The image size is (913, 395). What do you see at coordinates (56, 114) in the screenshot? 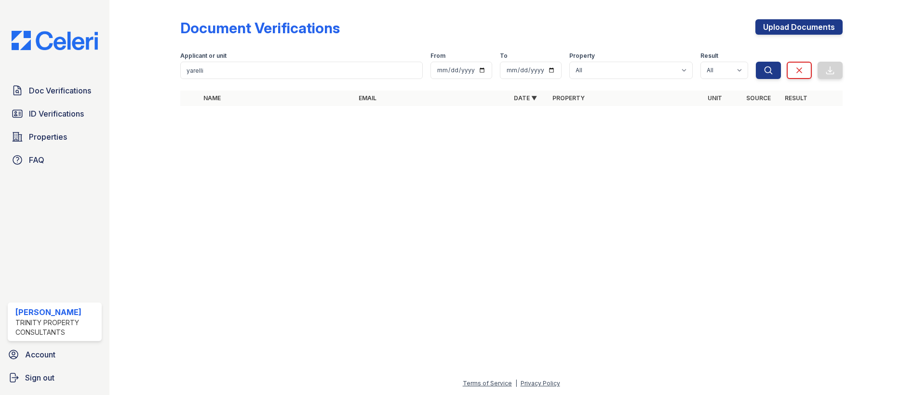
I see `span: ID Verifications` at bounding box center [56, 114].